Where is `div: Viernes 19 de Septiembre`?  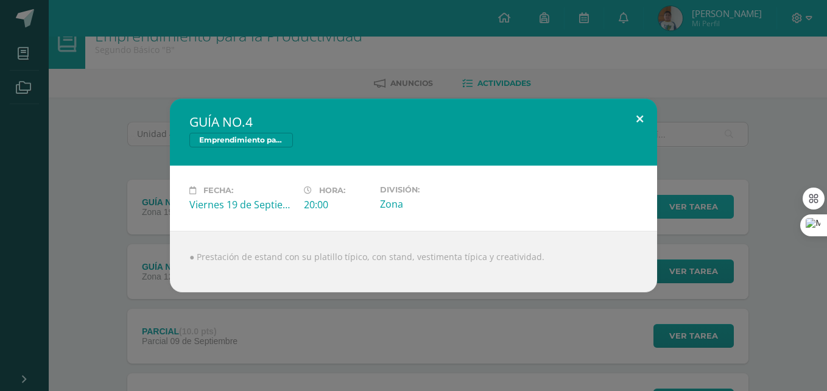
div: Viernes 19 de Septiembre is located at coordinates (242, 205).